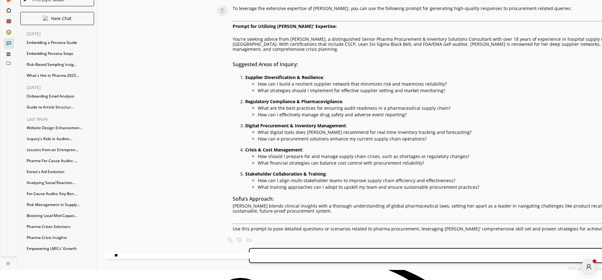 Image resolution: width=602 pixels, height=280 pixels. What do you see at coordinates (293, 101) in the screenshot?
I see `strong: Regulatory Compliance & Pharmacovigilance` at bounding box center [293, 101].